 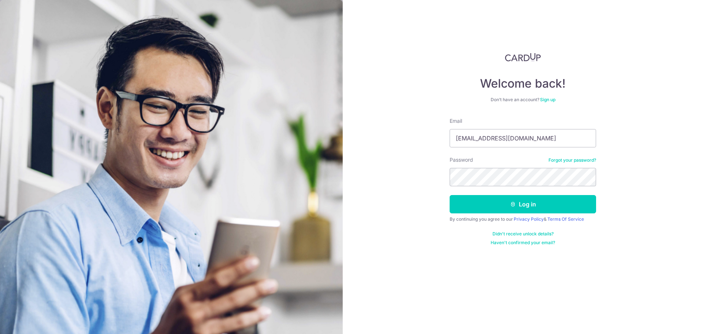 What do you see at coordinates (523, 57) in the screenshot?
I see `img: CardUp Logo` at bounding box center [523, 57].